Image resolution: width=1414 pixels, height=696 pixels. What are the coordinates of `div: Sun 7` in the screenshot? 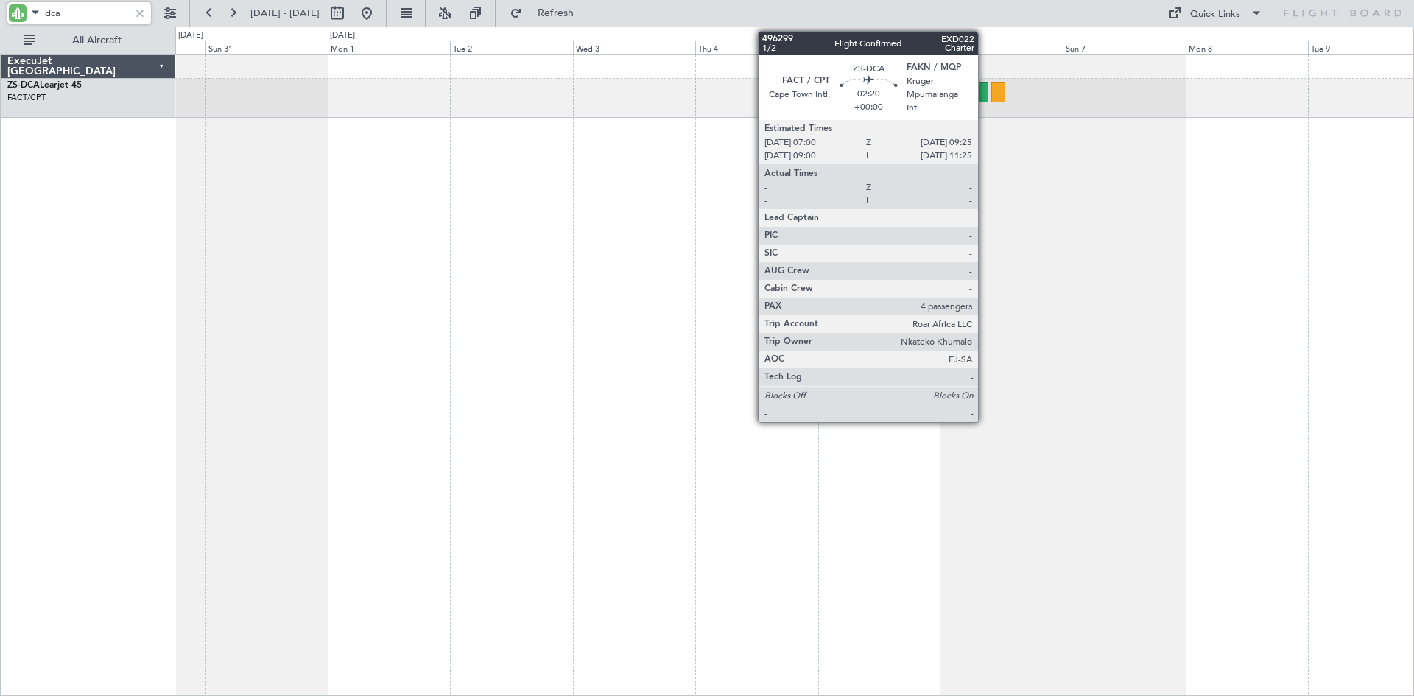 It's located at (1124, 47).